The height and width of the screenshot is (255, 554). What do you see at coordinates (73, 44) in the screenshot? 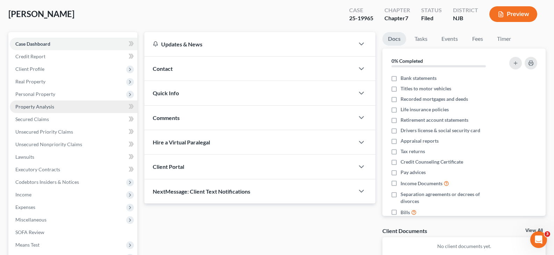
I see `a: Case Dashboard` at bounding box center [73, 44].